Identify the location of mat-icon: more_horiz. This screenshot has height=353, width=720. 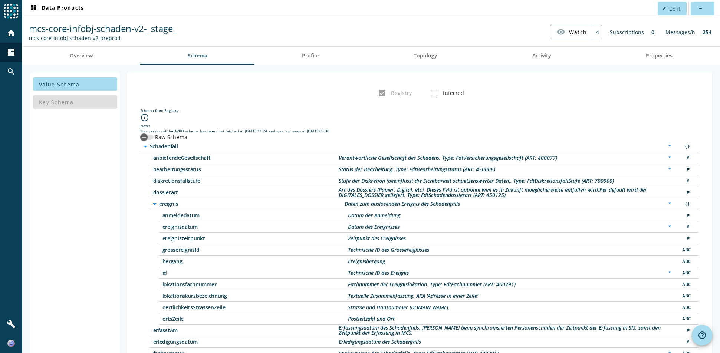
(700, 8).